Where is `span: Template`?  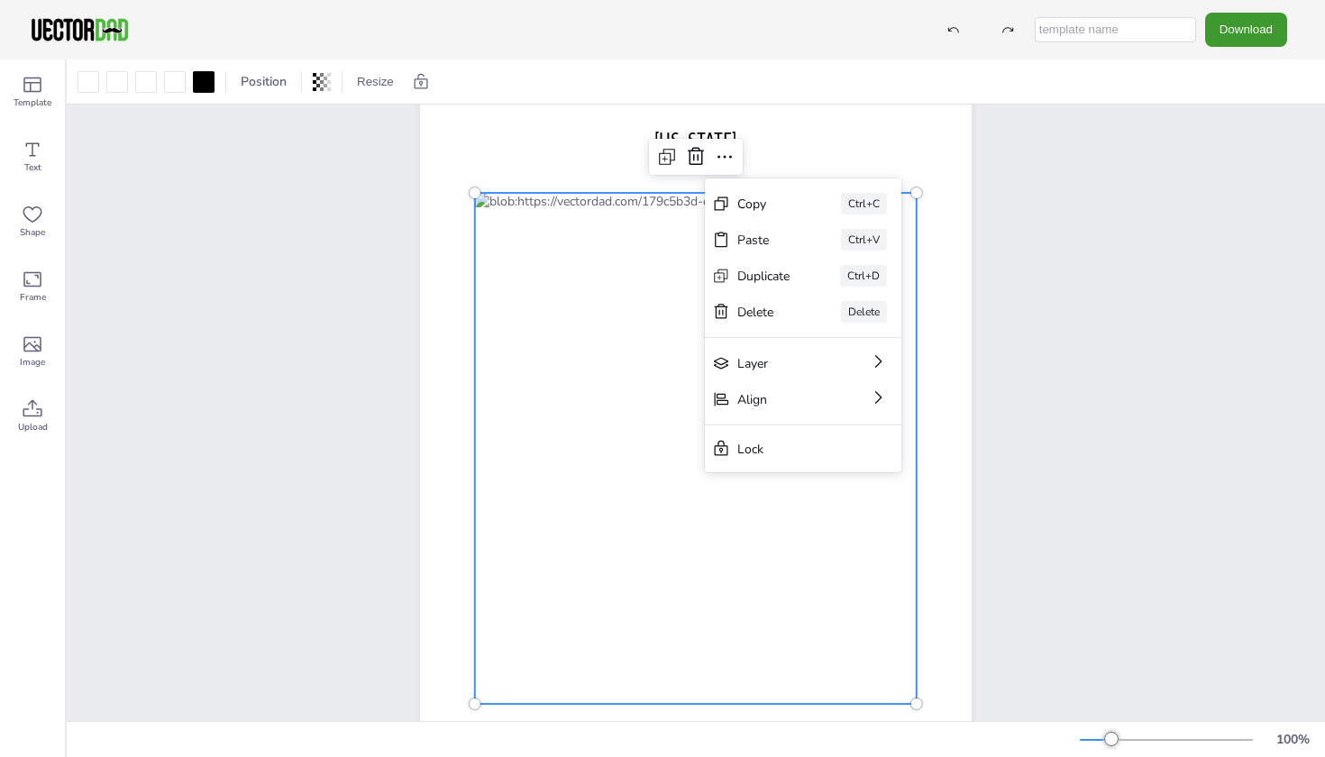
span: Template is located at coordinates (32, 103).